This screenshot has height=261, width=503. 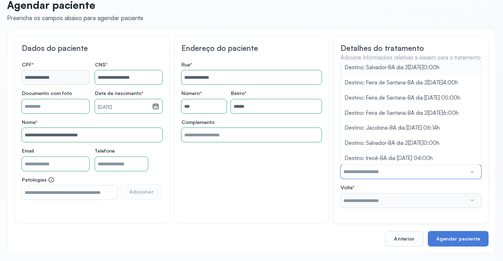 I want to click on button: Agendar paciente, so click(x=458, y=239).